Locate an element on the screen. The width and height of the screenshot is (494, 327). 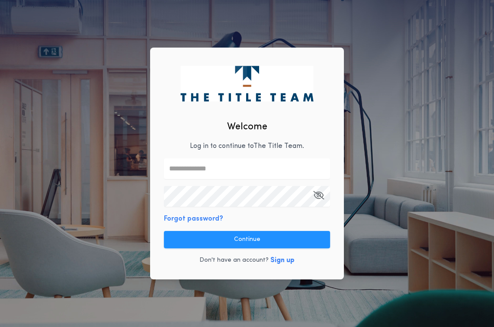
p: Don't have an account? is located at coordinates (234, 260).